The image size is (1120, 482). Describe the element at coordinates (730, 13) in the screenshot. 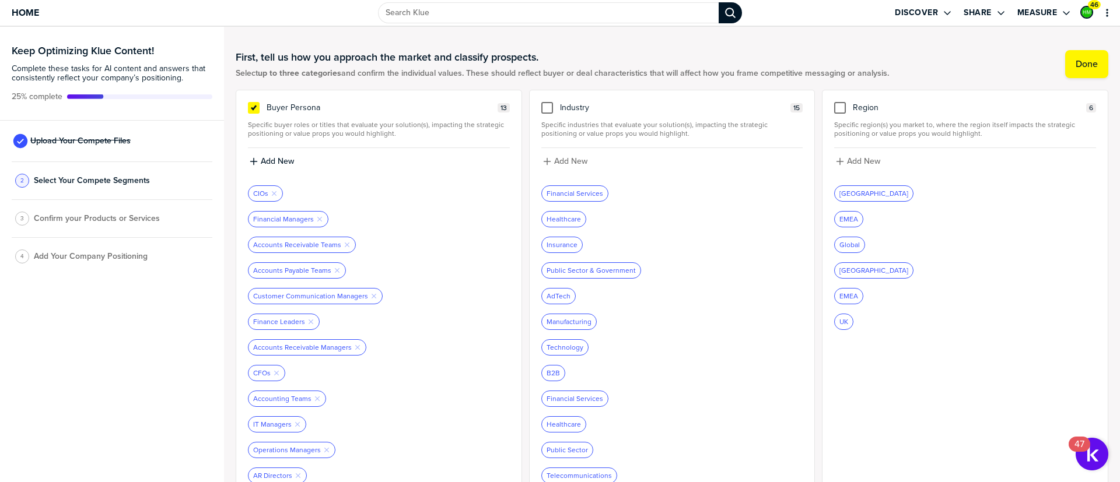

I see `div: Search Klue` at that location.